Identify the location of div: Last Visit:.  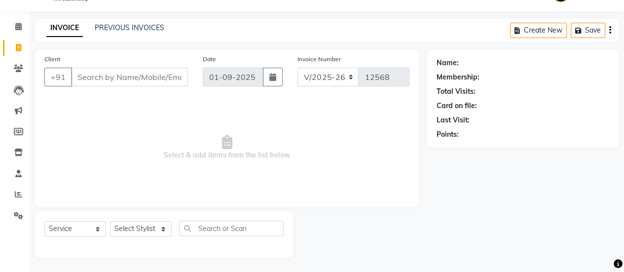
(453, 120).